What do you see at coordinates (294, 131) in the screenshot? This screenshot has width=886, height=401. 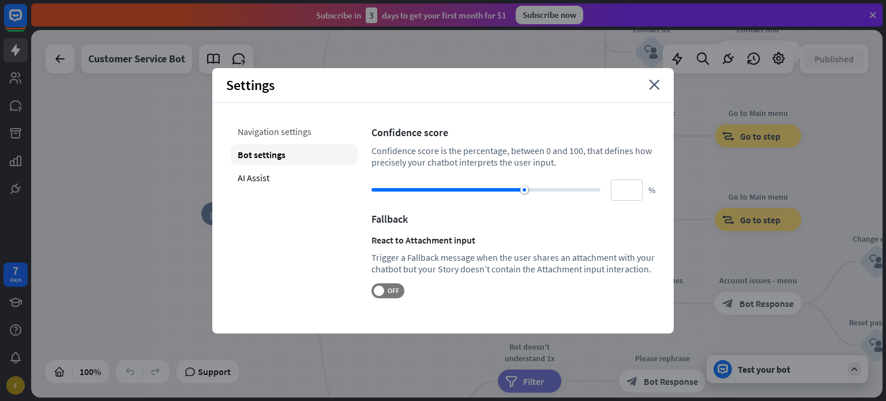 I see `div: Navigation settings` at bounding box center [294, 131].